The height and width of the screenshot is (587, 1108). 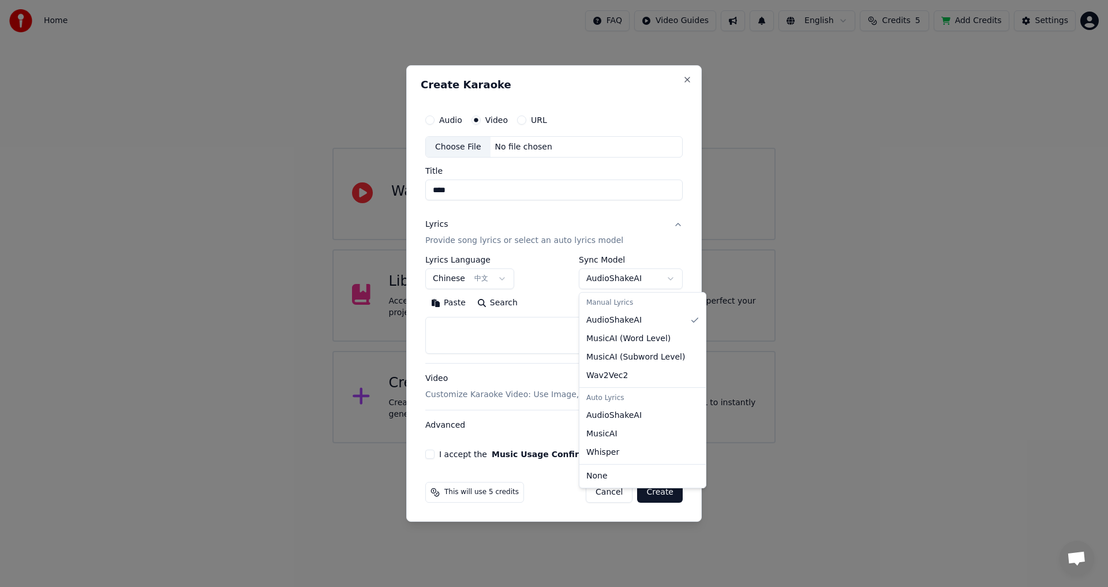 What do you see at coordinates (597, 476) in the screenshot?
I see `span: None` at bounding box center [597, 476].